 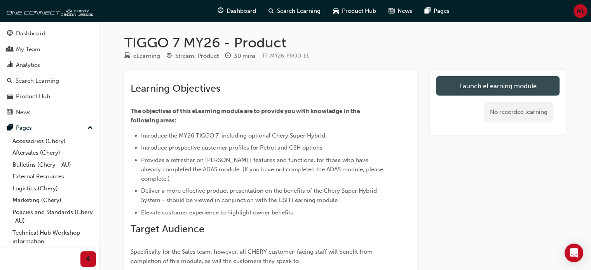 What do you see at coordinates (52, 141) in the screenshot?
I see `a: Accessories (Chery)` at bounding box center [52, 141].